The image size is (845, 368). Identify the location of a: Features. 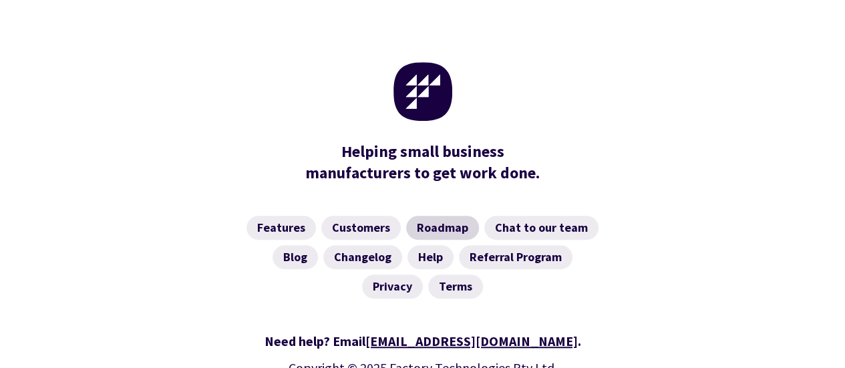
(281, 228).